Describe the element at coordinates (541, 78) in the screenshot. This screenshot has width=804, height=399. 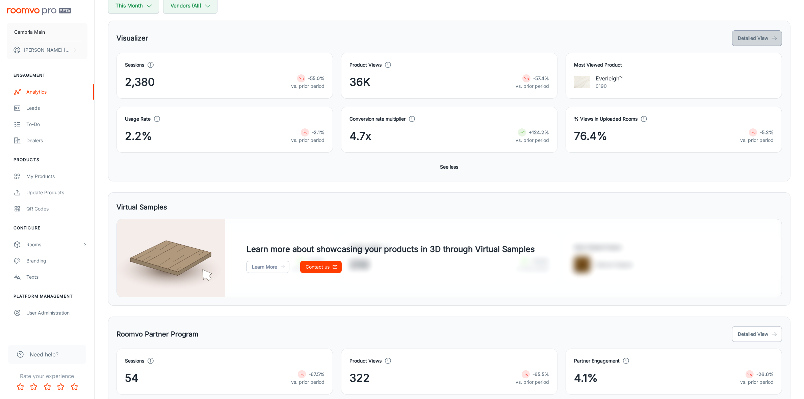
I see `strong: -57.4%` at that location.